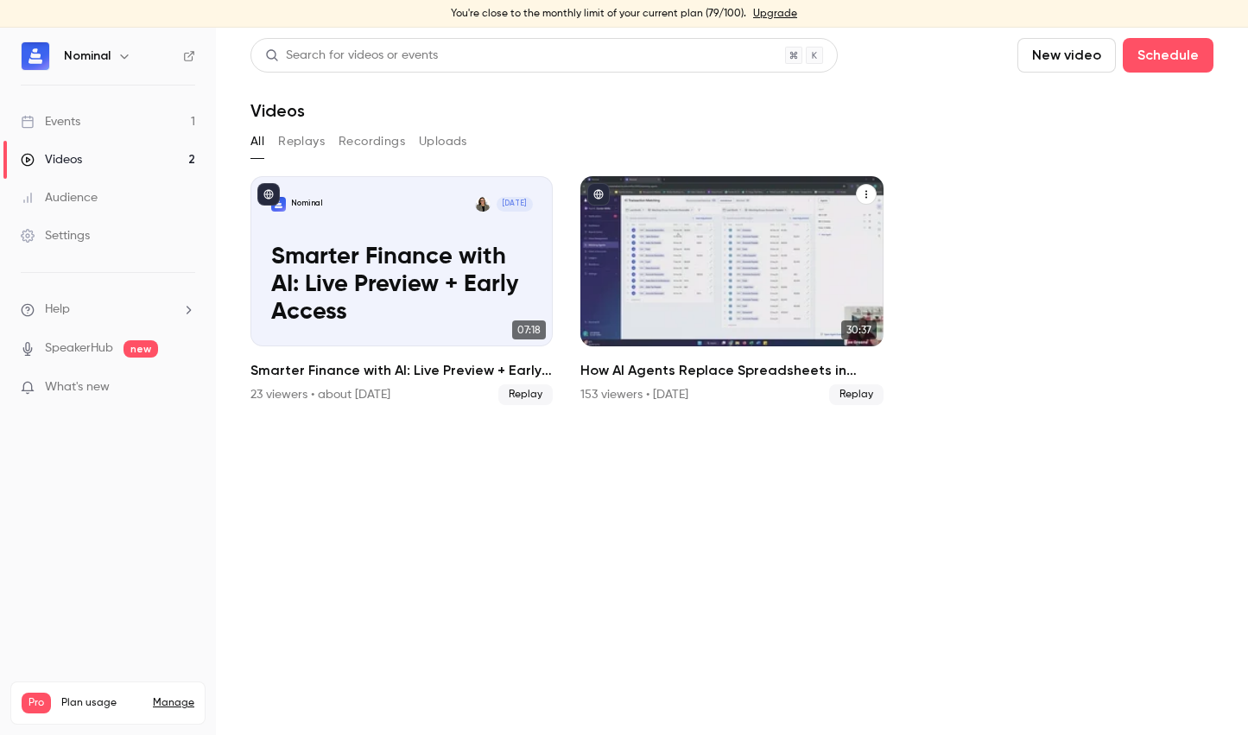 This screenshot has height=735, width=1248. I want to click on span: 30:37, so click(858, 330).